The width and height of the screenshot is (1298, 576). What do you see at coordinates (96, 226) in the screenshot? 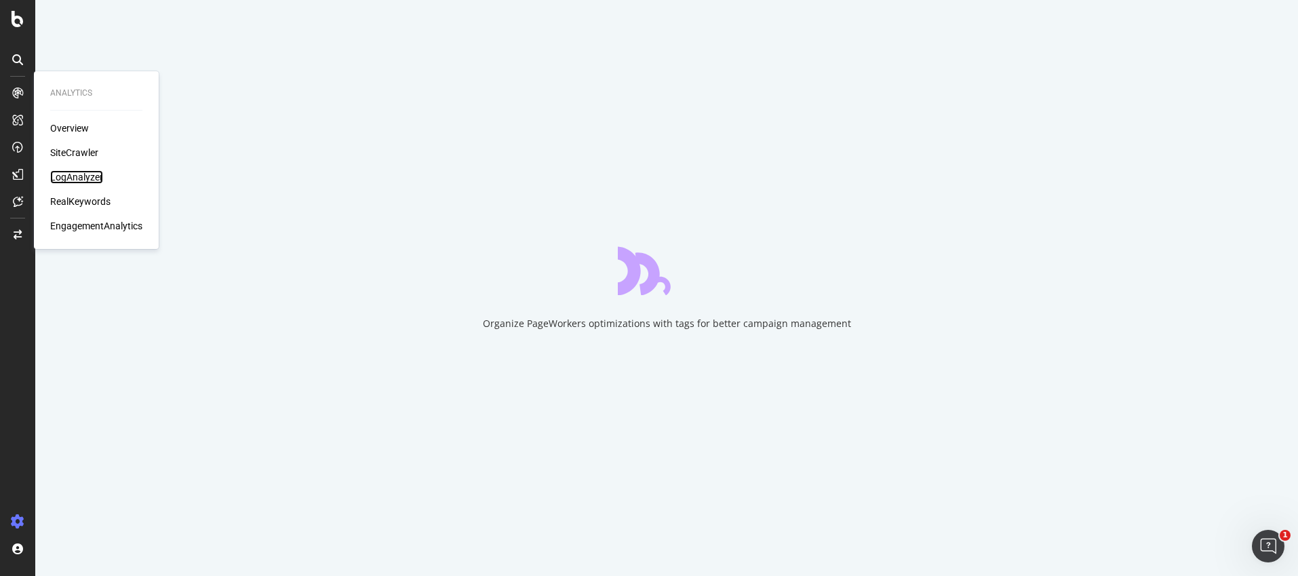
I see `div: EngagementAnalytics` at bounding box center [96, 226].